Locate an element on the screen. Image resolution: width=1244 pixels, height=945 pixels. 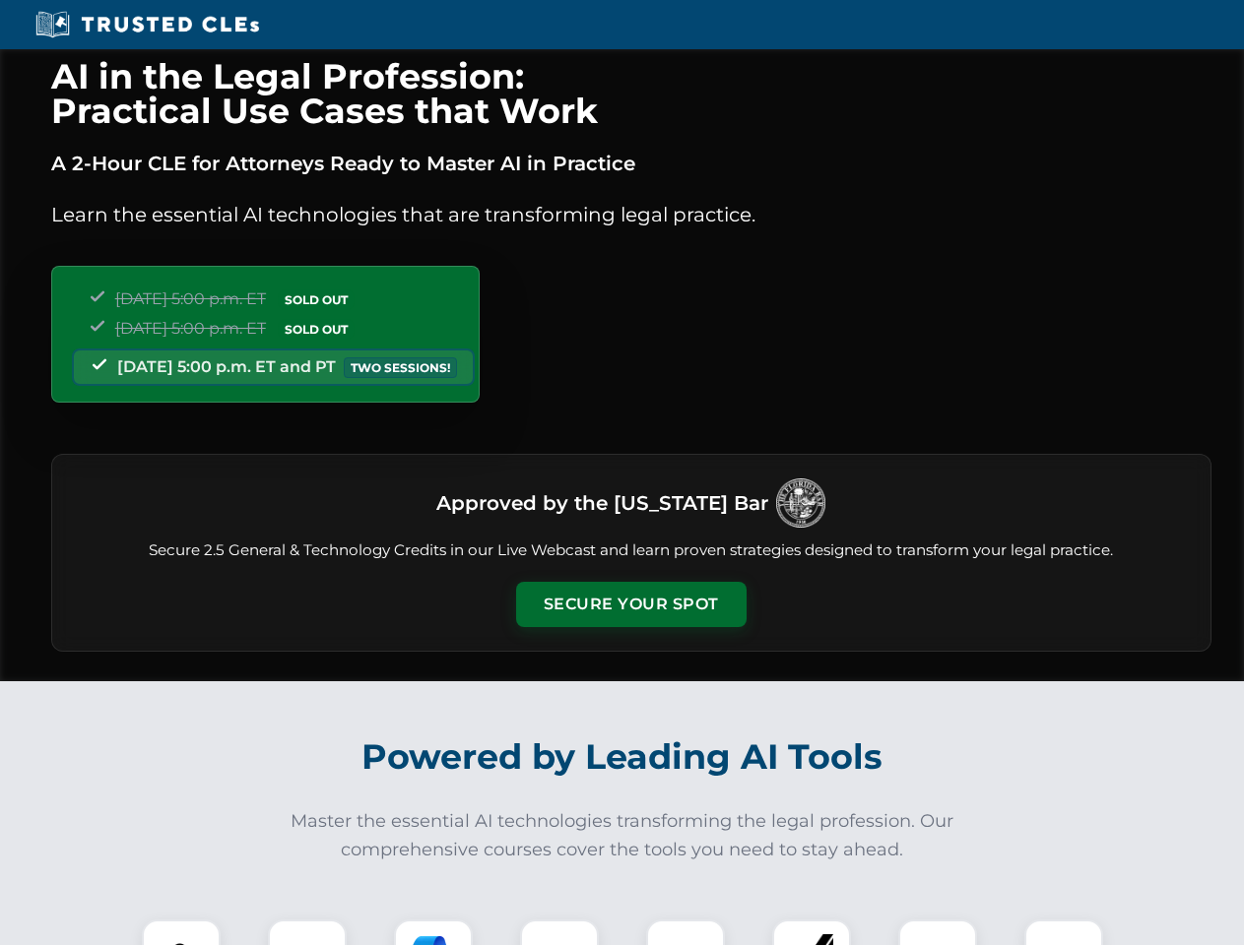
p: Learn the essential AI technologies that are transforming legal practice. is located at coordinates (631, 215).